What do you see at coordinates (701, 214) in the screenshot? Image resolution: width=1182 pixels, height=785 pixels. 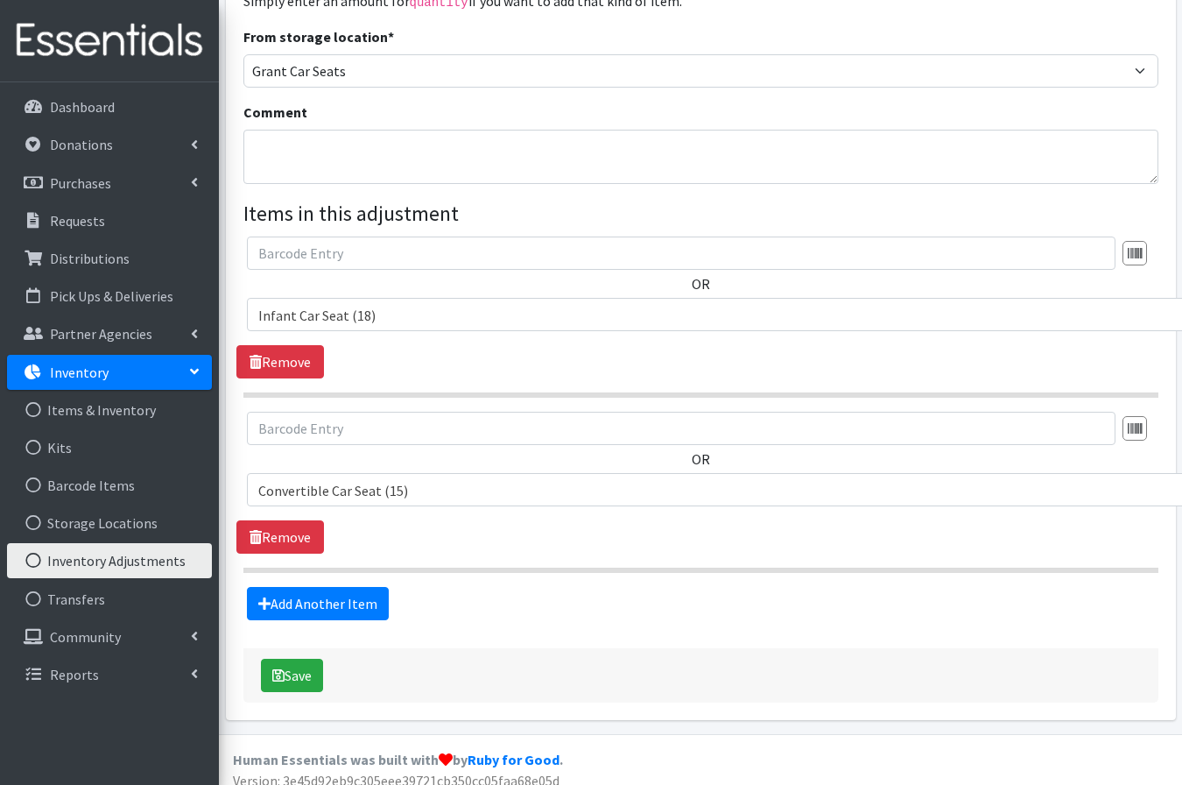 I see `legend: Items in this adjustment` at bounding box center [701, 214].